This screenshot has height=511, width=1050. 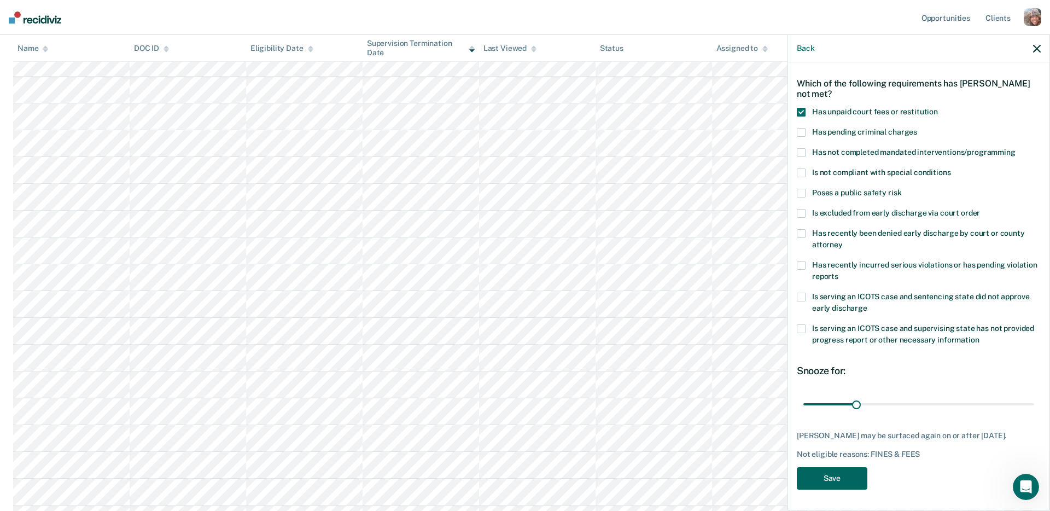 What do you see at coordinates (282, 48) in the screenshot?
I see `div: Eligibility Date` at bounding box center [282, 48].